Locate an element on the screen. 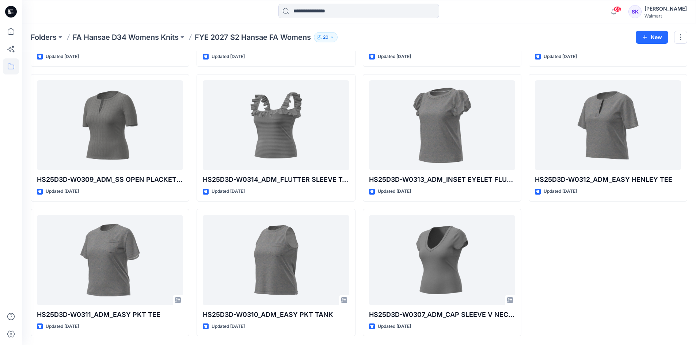 The image size is (696, 345). a: HS25D3D-W0313_ADM_INSET EYELET FLUTTER SLEEVE TOP is located at coordinates (442, 125).